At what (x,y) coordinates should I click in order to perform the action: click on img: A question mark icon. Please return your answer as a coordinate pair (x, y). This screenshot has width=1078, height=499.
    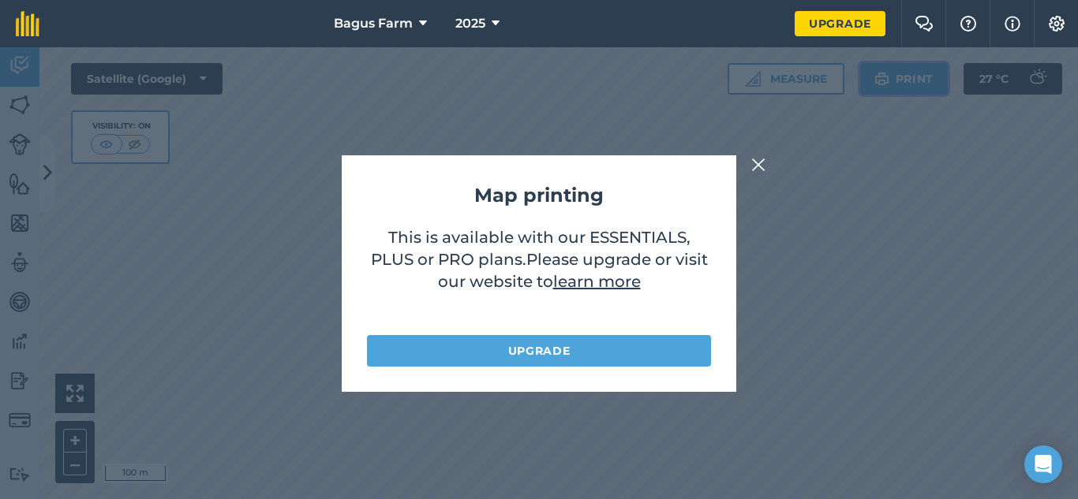
    Looking at the image, I should click on (968, 24).